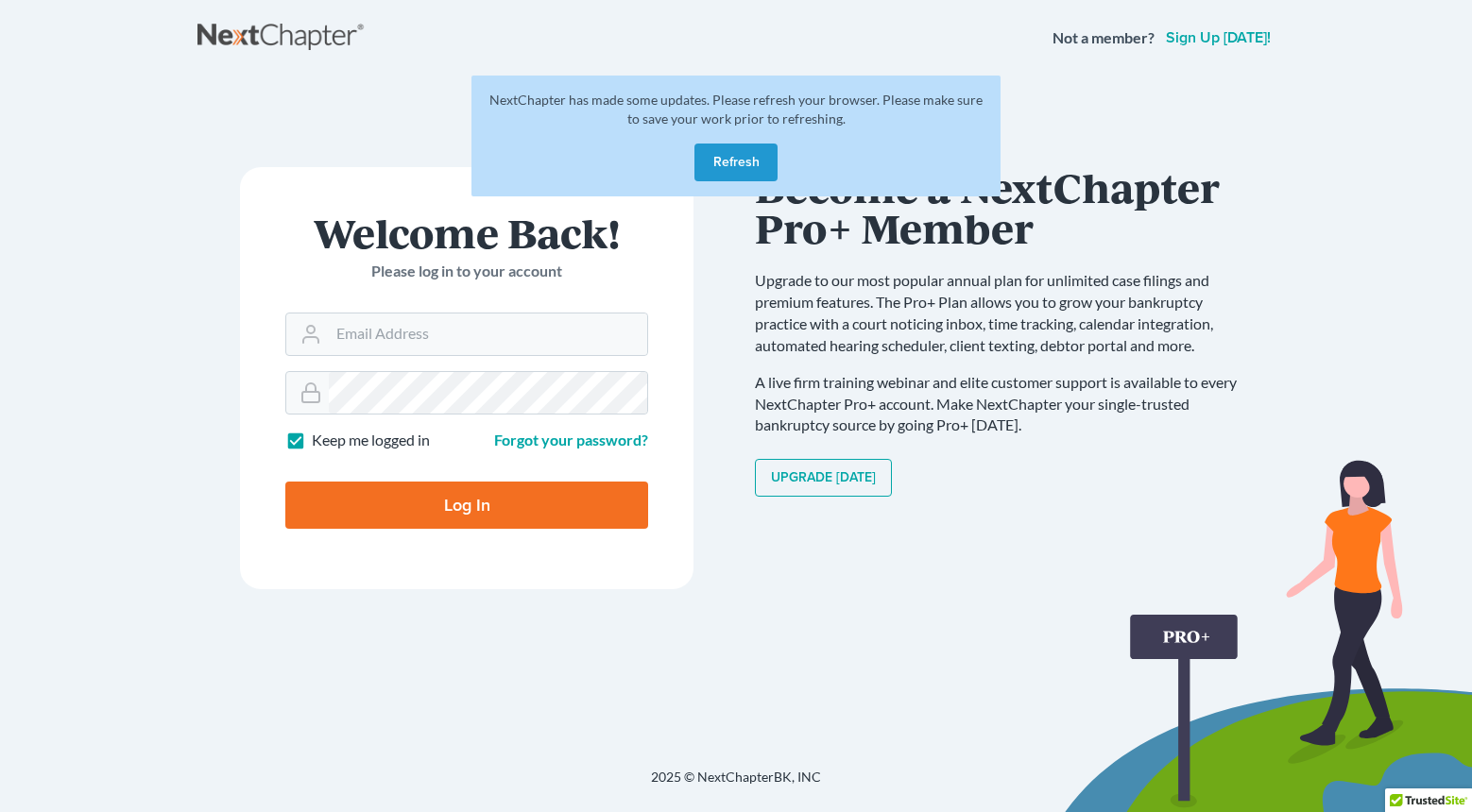  What do you see at coordinates (1005, 312) in the screenshot?
I see `p: Upgrade to our most popular annual plan for unlimited case filings and premium features. The Pro+...` at bounding box center [1005, 312].